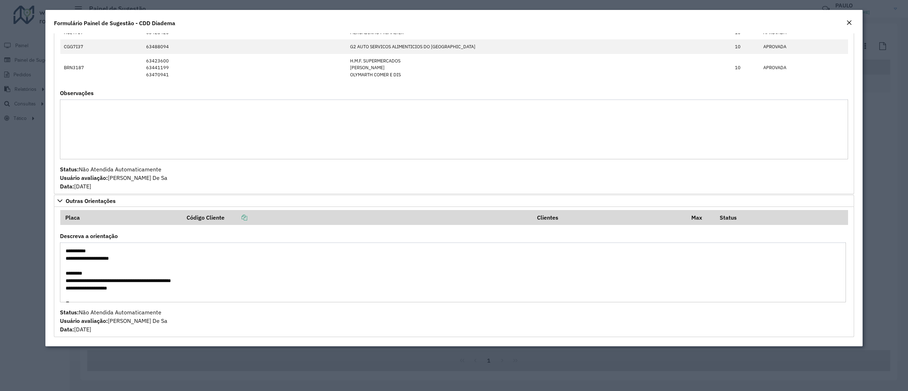 The width and height of the screenshot is (908, 391). What do you see at coordinates (454, 201) in the screenshot?
I see `a: Outras Orientações` at bounding box center [454, 201].